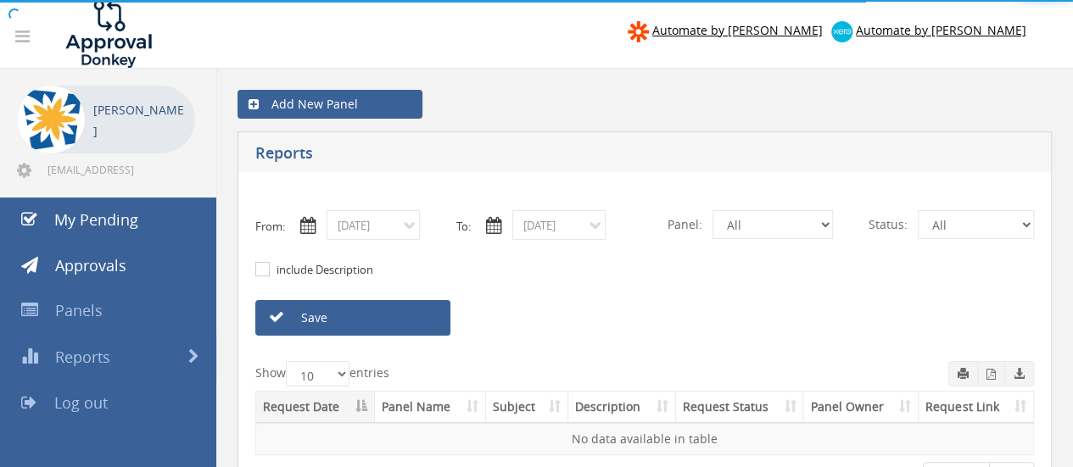 This screenshot has width=1073, height=467. What do you see at coordinates (685, 225) in the screenshot?
I see `span: Panel:` at bounding box center [685, 225].